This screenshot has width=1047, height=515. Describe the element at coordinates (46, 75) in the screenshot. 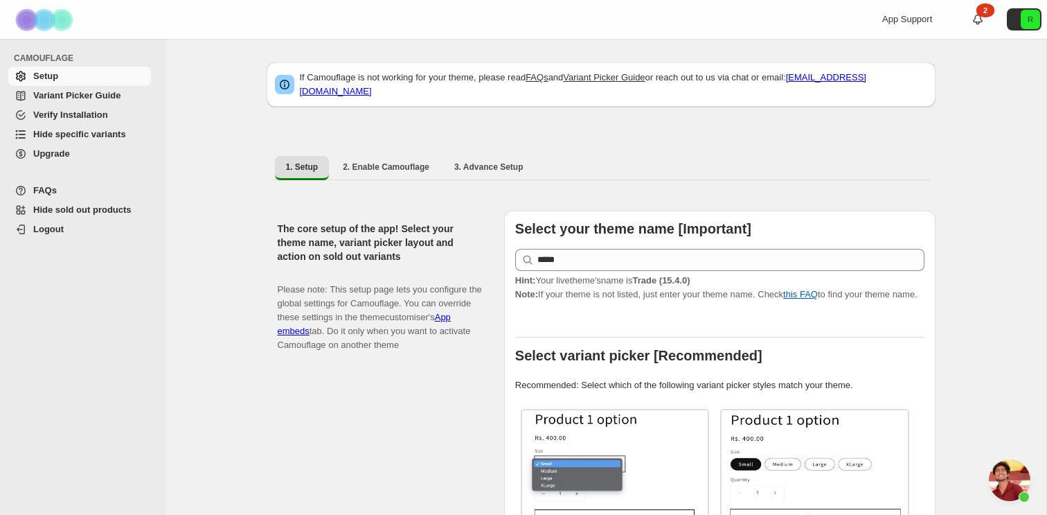

I see `span: Setup` at that location.